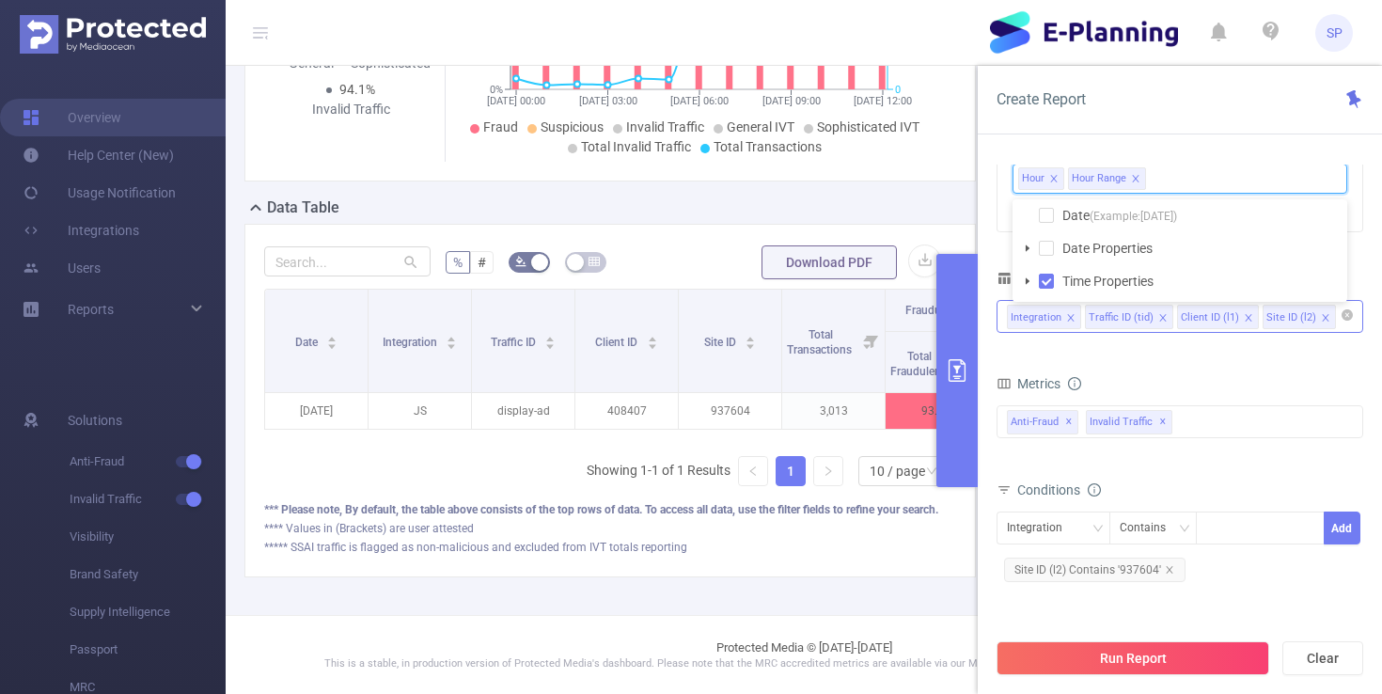 The image size is (1382, 694). Describe the element at coordinates (1334, 33) in the screenshot. I see `span: SP` at that location.